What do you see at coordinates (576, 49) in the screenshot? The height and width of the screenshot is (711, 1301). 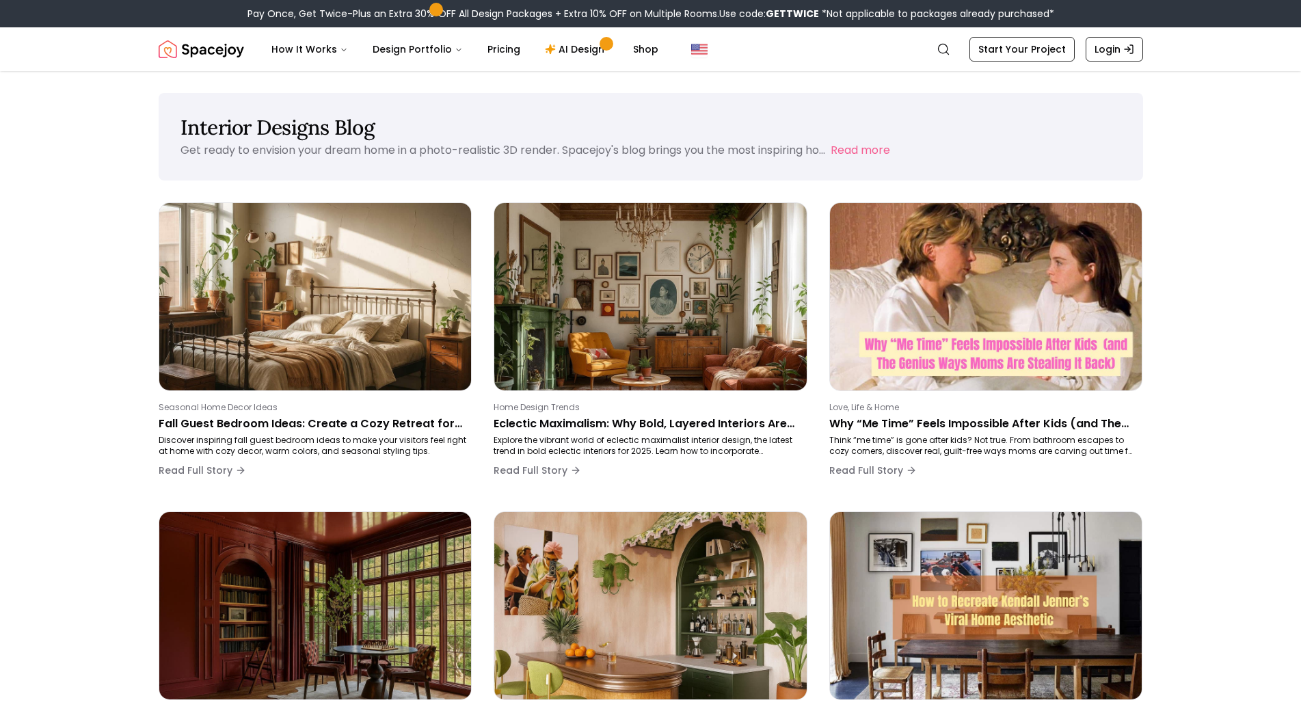 I see `a: AI Design` at bounding box center [576, 49].